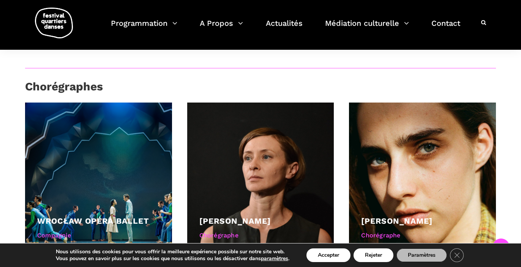 The image size is (521, 267). I want to click on button: paramètres, so click(275, 259).